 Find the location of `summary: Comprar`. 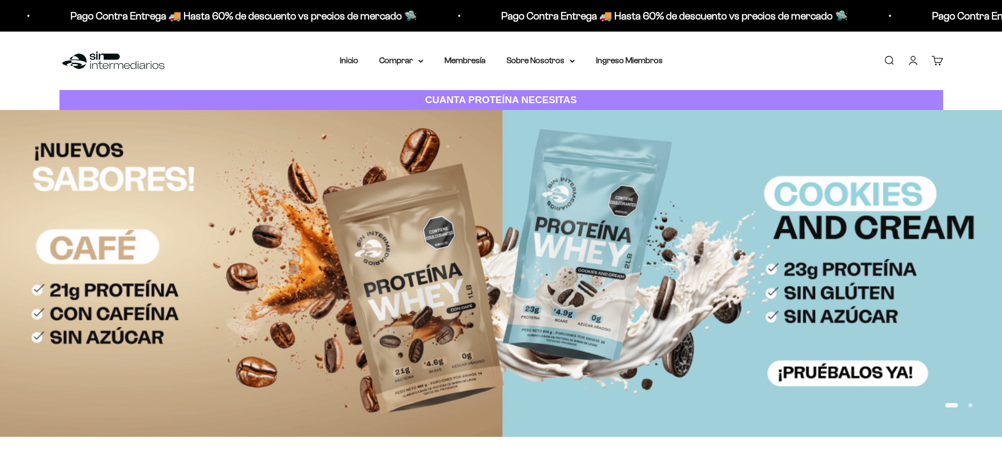

summary: Comprar is located at coordinates (401, 60).